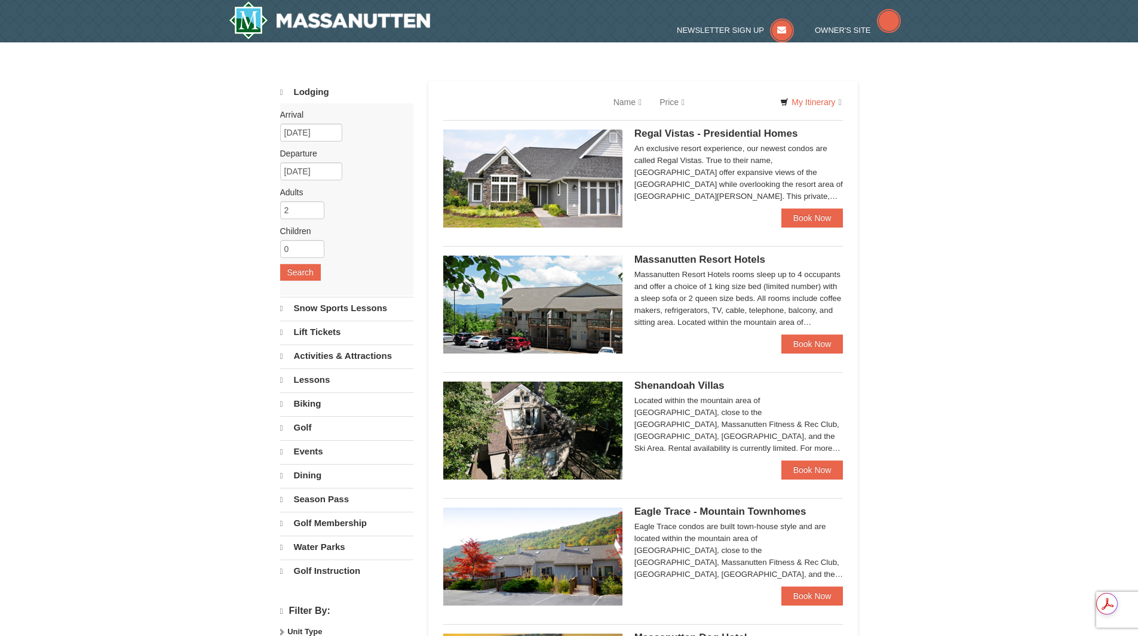 The height and width of the screenshot is (636, 1138). Describe the element at coordinates (347, 356) in the screenshot. I see `a: Activities & Attractions` at that location.